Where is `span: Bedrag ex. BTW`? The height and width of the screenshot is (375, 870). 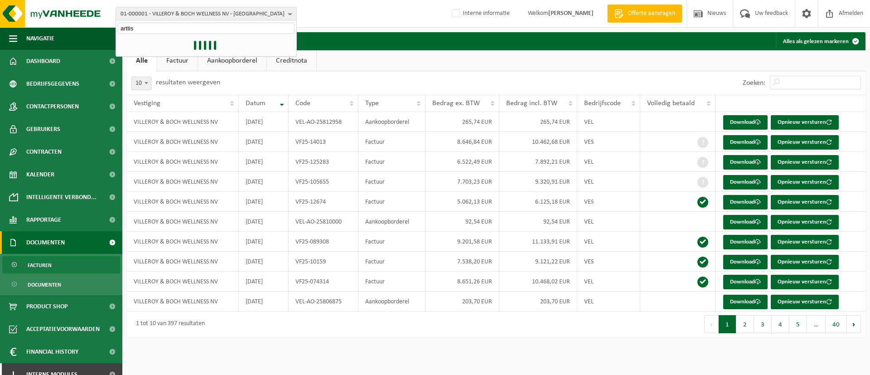
span: Bedrag ex. BTW is located at coordinates (456, 103).